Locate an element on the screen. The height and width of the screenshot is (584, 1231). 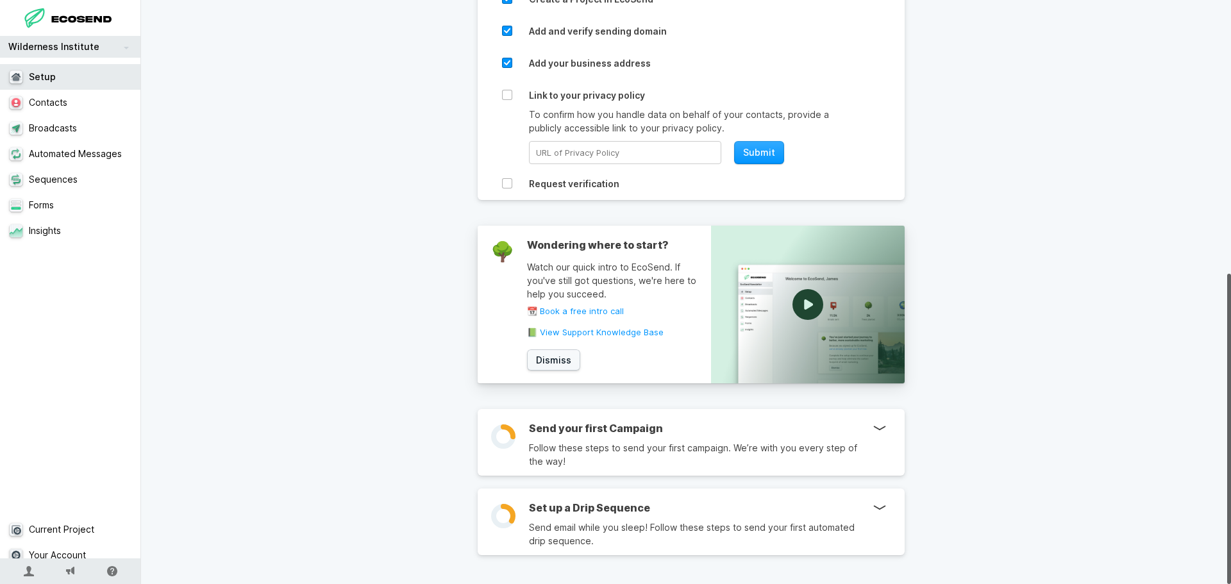
h3: Wondering where to start? is located at coordinates (619, 245).